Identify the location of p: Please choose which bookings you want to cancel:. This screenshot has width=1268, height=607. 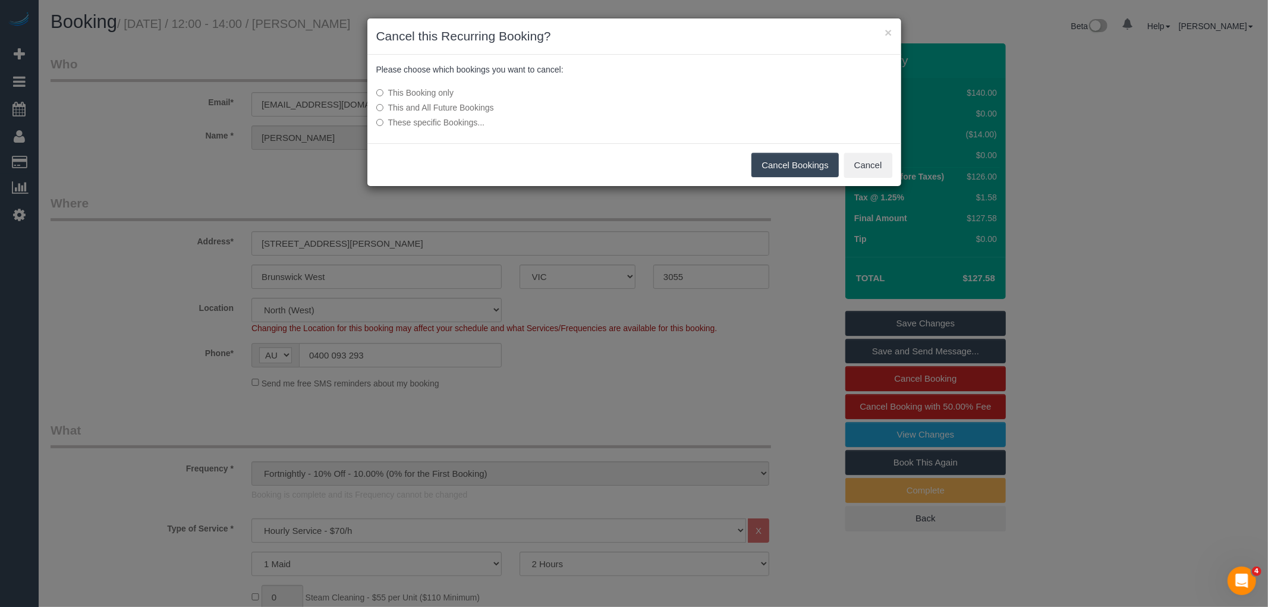
(634, 70).